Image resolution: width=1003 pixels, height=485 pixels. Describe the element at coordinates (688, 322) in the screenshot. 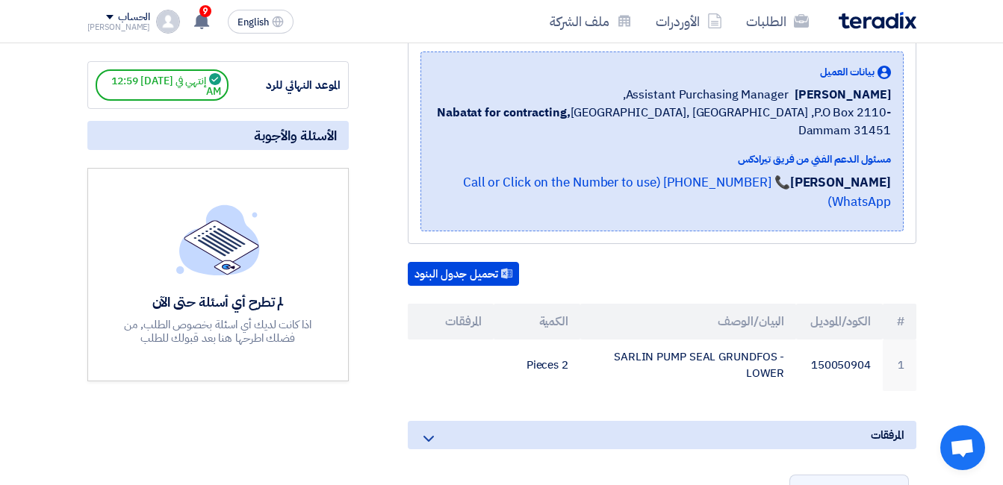

I see `th: البيان/الوصف` at that location.